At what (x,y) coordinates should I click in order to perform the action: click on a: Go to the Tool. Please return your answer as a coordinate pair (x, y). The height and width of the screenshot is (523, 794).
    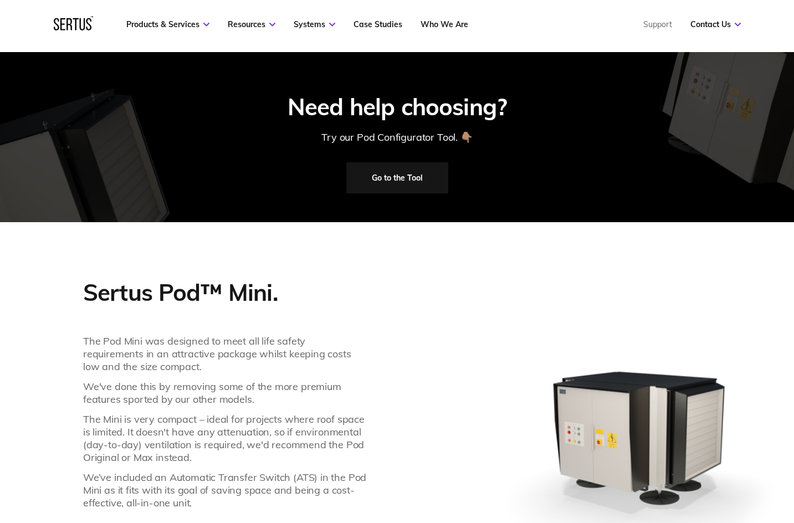
    Looking at the image, I should click on (397, 178).